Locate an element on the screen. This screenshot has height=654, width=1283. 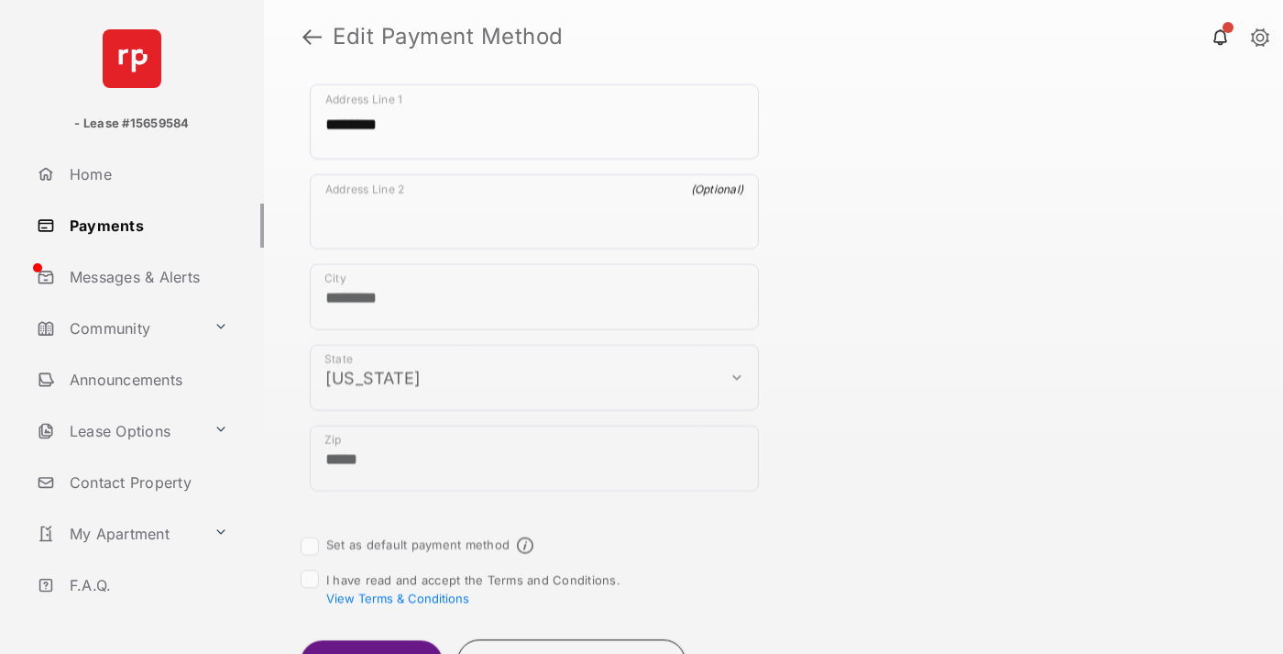
div: payment_method_screening[postal_addresses][locality] is located at coordinates (534, 296).